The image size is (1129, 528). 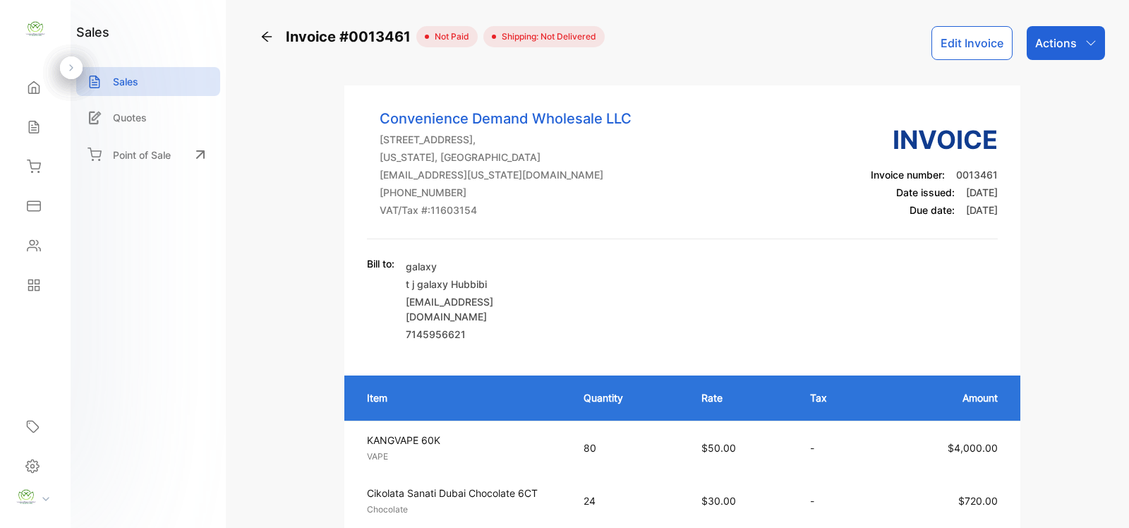 I want to click on span: 0013461, so click(x=976, y=174).